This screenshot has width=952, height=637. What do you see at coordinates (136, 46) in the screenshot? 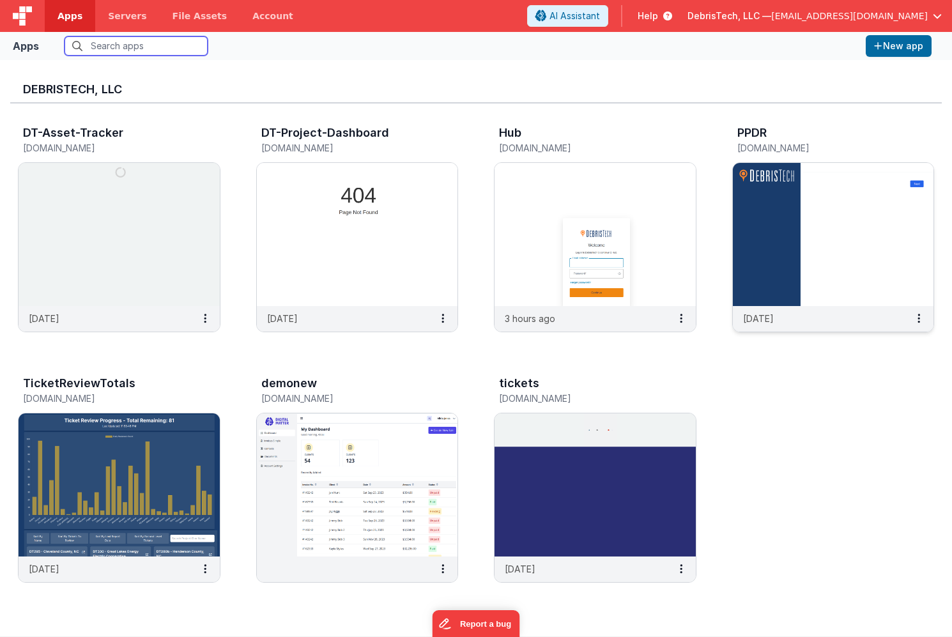
I see `input: Search apps` at bounding box center [136, 46].